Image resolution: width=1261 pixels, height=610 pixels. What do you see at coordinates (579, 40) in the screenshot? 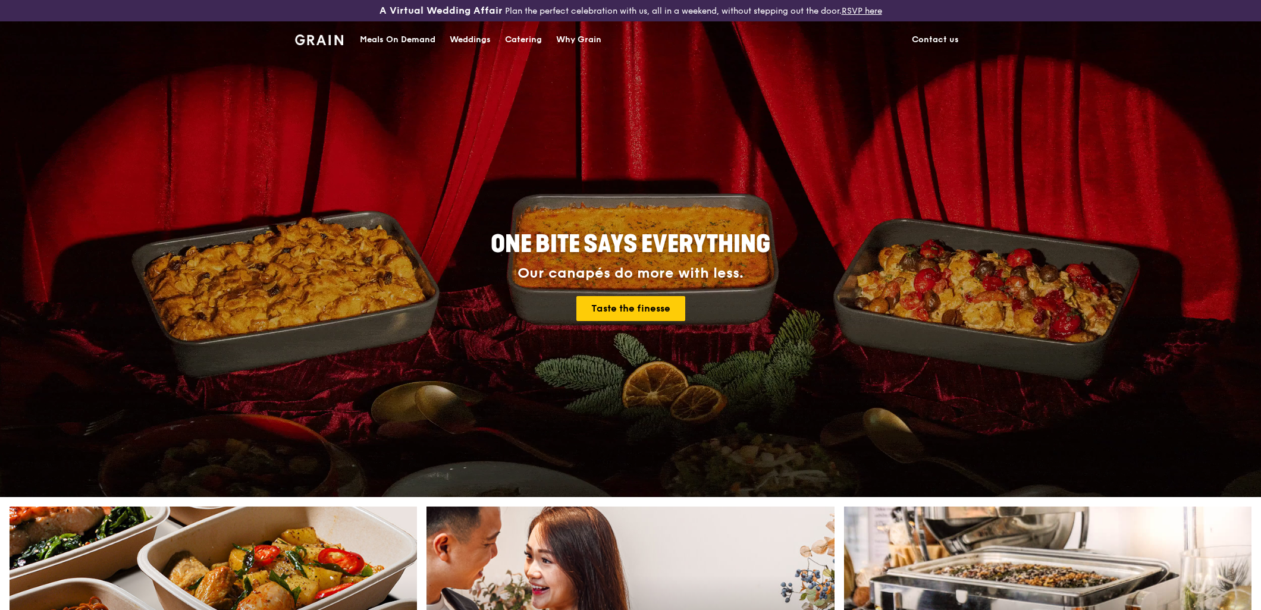
I see `div: Why Grain` at bounding box center [579, 40].